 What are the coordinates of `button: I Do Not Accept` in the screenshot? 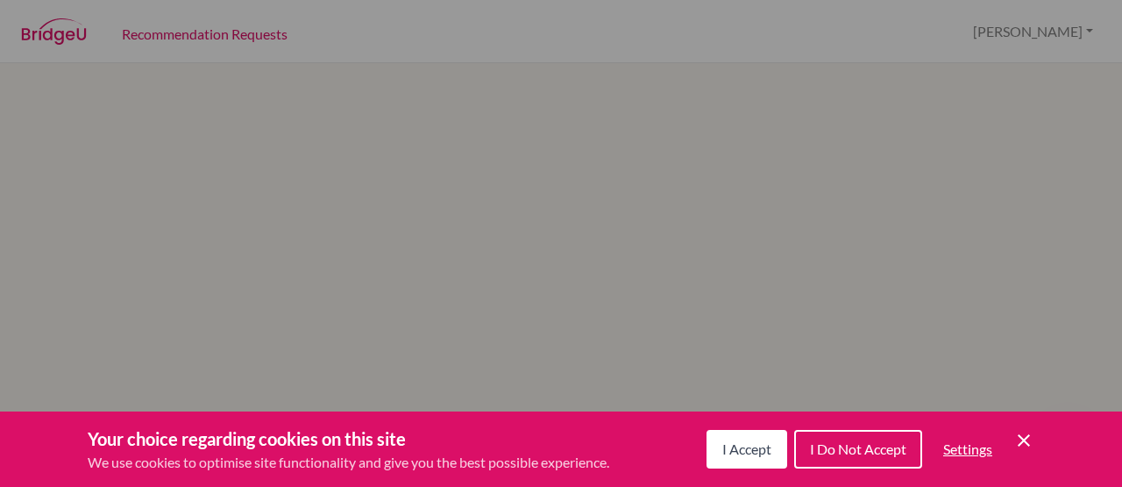 It's located at (858, 449).